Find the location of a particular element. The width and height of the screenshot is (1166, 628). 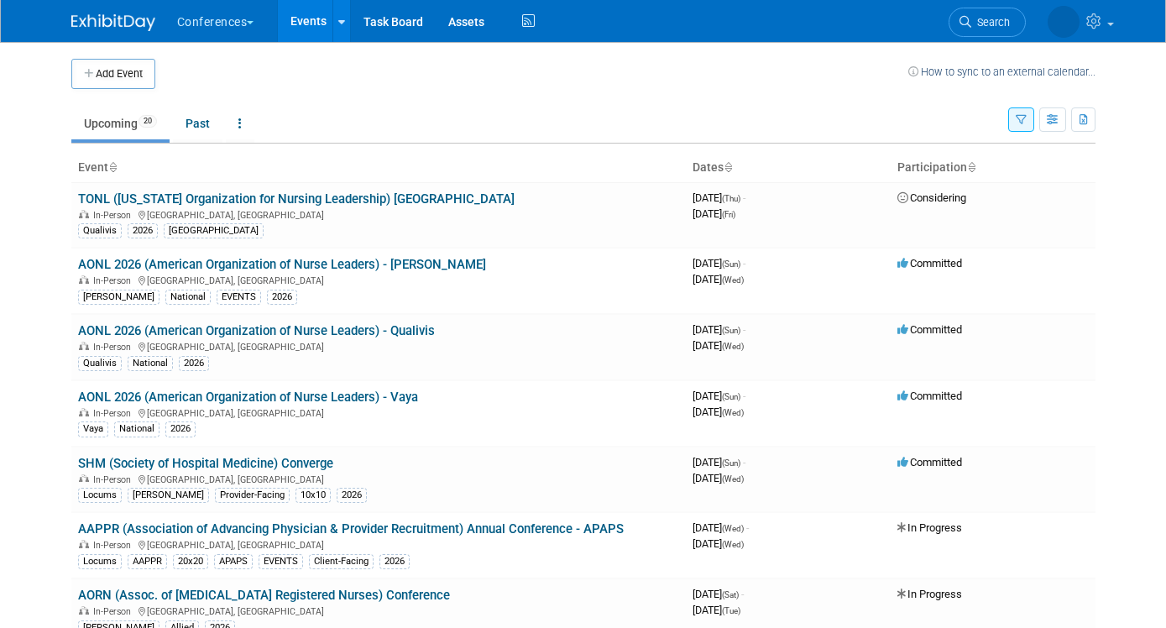

a: AONL 2026 (American Organization of Nurse Leaders) - Vaya is located at coordinates (248, 397).